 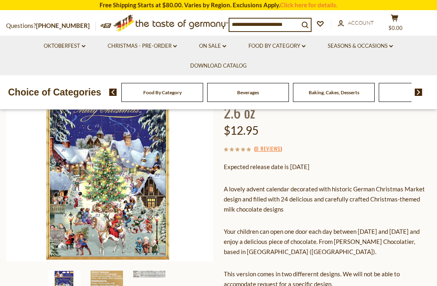 What do you see at coordinates (360, 46) in the screenshot?
I see `a: Seasons & Occasions` at bounding box center [360, 46].